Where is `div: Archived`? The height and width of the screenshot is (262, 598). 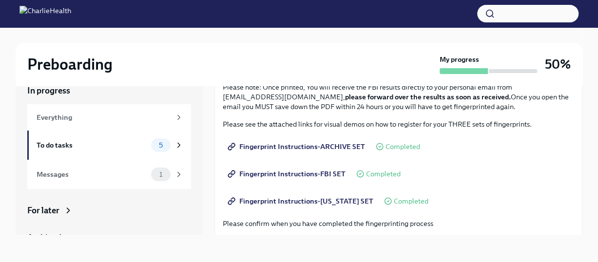 div: Archived is located at coordinates (109, 238).